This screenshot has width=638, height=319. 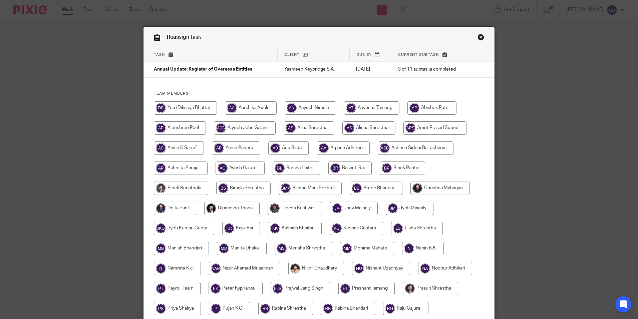 What do you see at coordinates (364, 54) in the screenshot?
I see `span: Due by` at bounding box center [364, 54].